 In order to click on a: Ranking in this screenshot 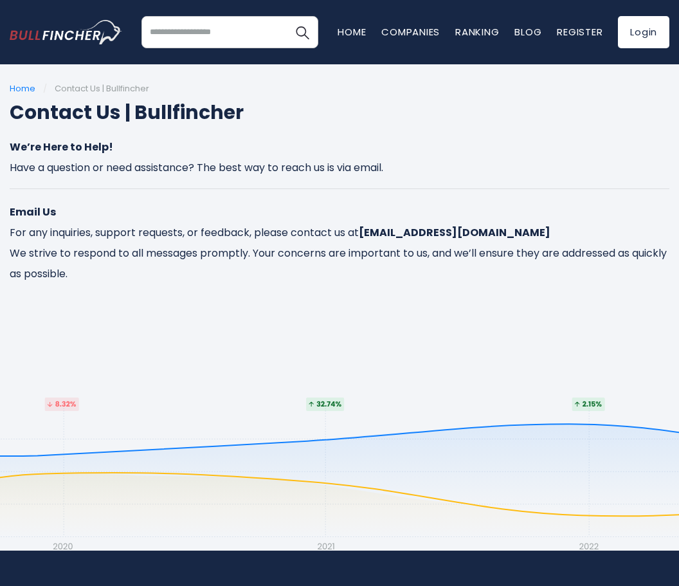, I will do `click(477, 31)`.